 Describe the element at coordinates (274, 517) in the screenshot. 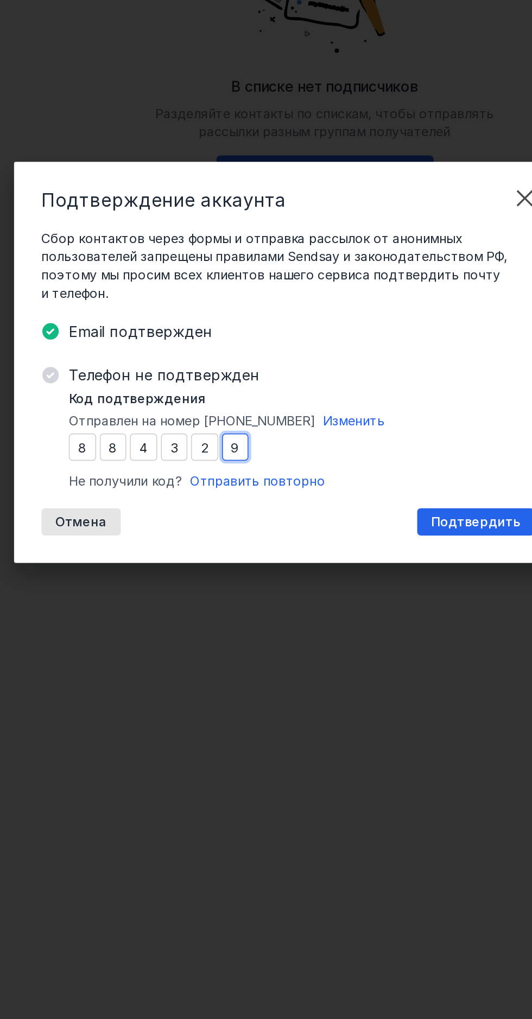

I see `span: Телефон не подтвержден` at that location.